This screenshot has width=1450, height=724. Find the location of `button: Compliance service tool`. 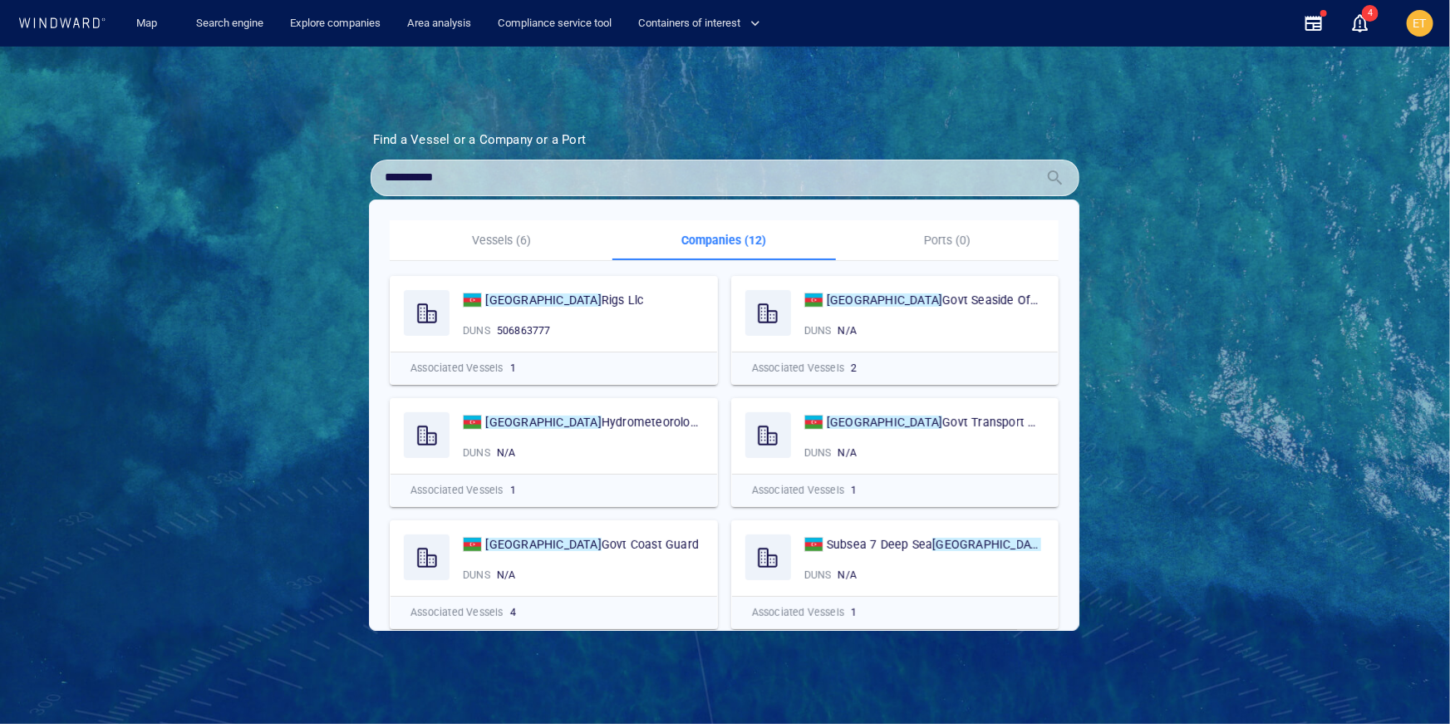

button: Compliance service tool is located at coordinates (554, 23).